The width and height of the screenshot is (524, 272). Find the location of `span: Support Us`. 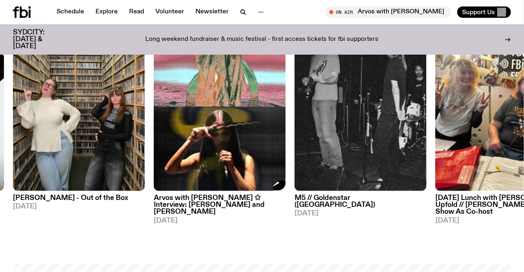

span: Support Us is located at coordinates (478, 12).